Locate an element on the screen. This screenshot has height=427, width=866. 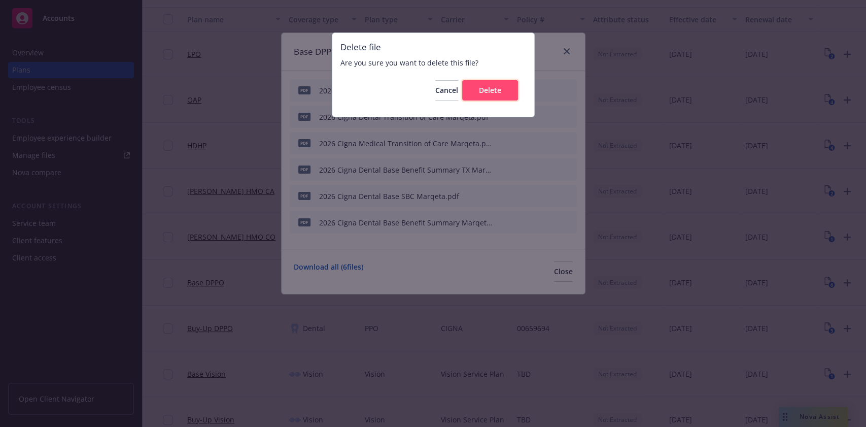
span: Delete file is located at coordinates (433, 47).